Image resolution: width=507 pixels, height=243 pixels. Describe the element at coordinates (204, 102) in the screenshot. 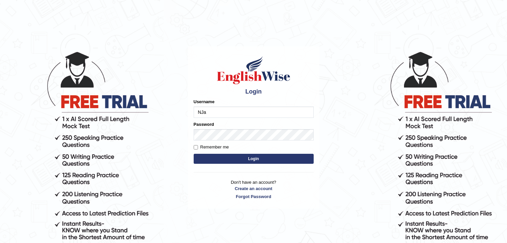

I see `label: Username` at that location.